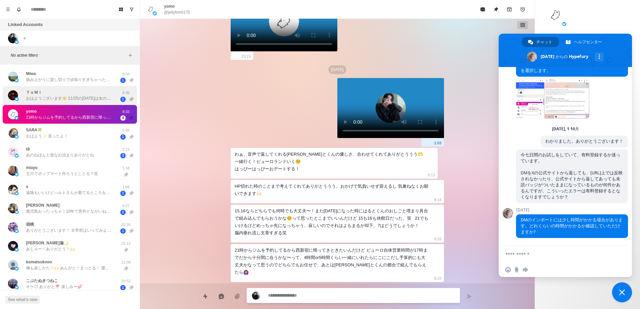  What do you see at coordinates (584, 42) in the screenshot?
I see `div: ヘルプセンター` at bounding box center [584, 42].